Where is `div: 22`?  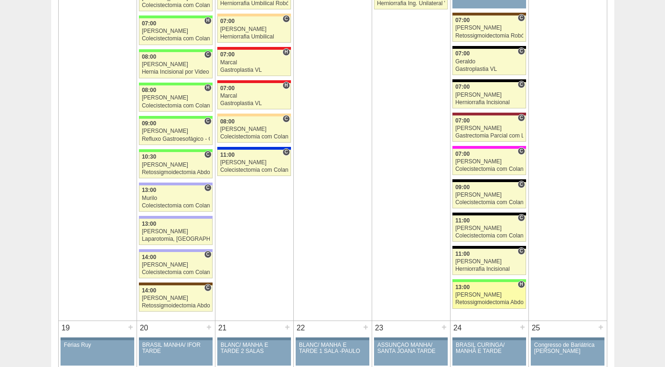 div: 22 is located at coordinates (301, 328).